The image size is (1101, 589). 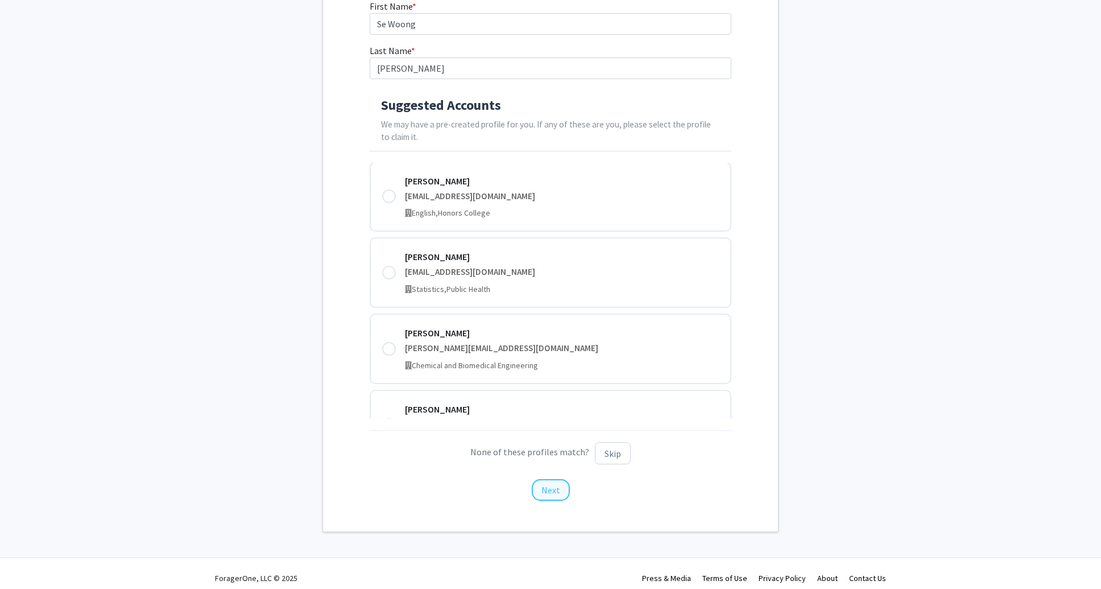 I want to click on button: Next, so click(x=551, y=490).